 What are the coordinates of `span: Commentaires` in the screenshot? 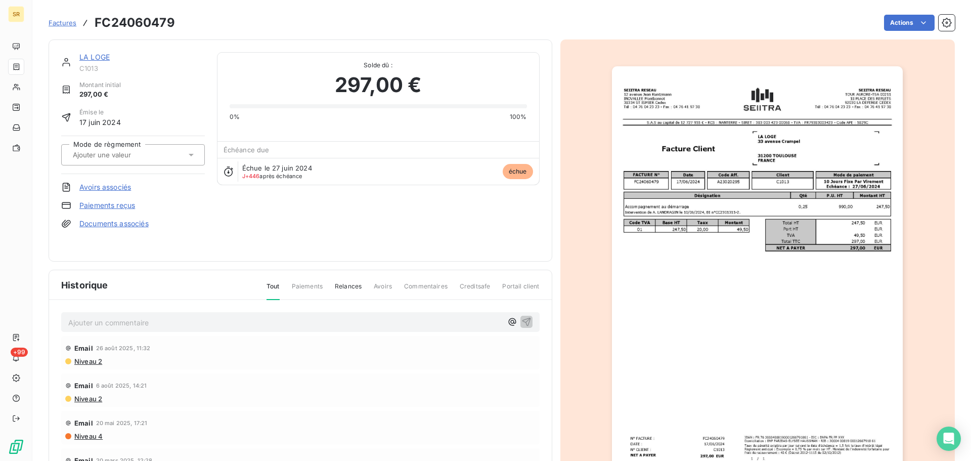 It's located at (426, 290).